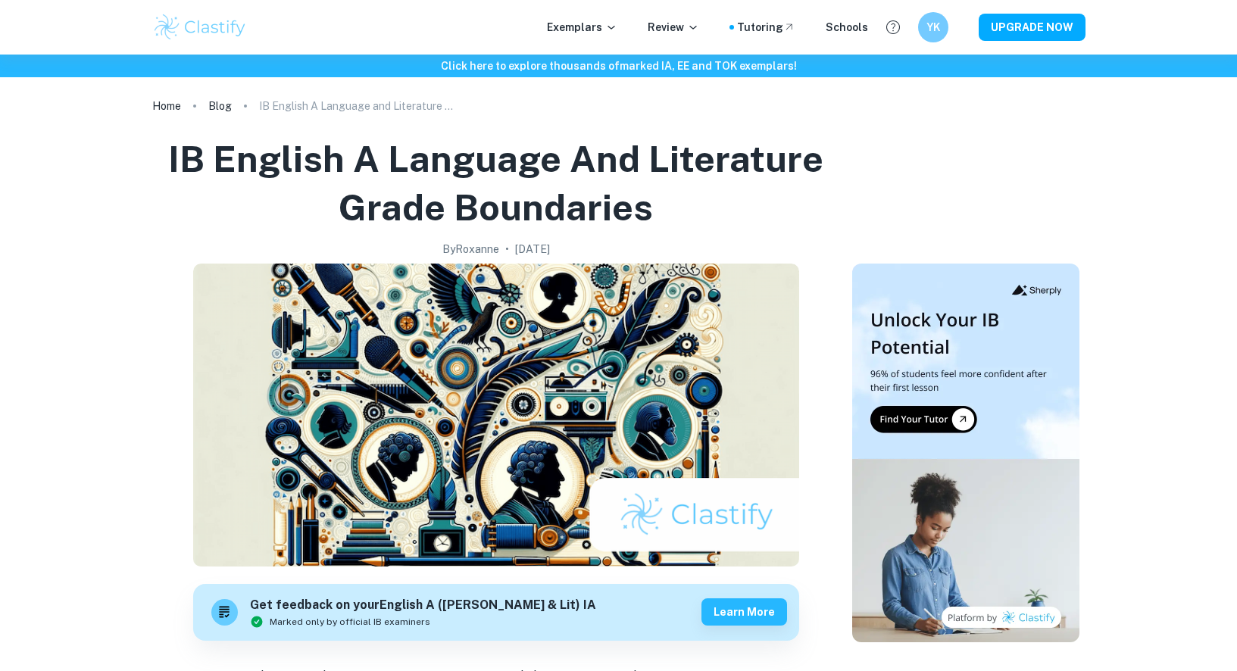 Image resolution: width=1237 pixels, height=671 pixels. What do you see at coordinates (471, 249) in the screenshot?
I see `h2: By Roxanne` at bounding box center [471, 249].